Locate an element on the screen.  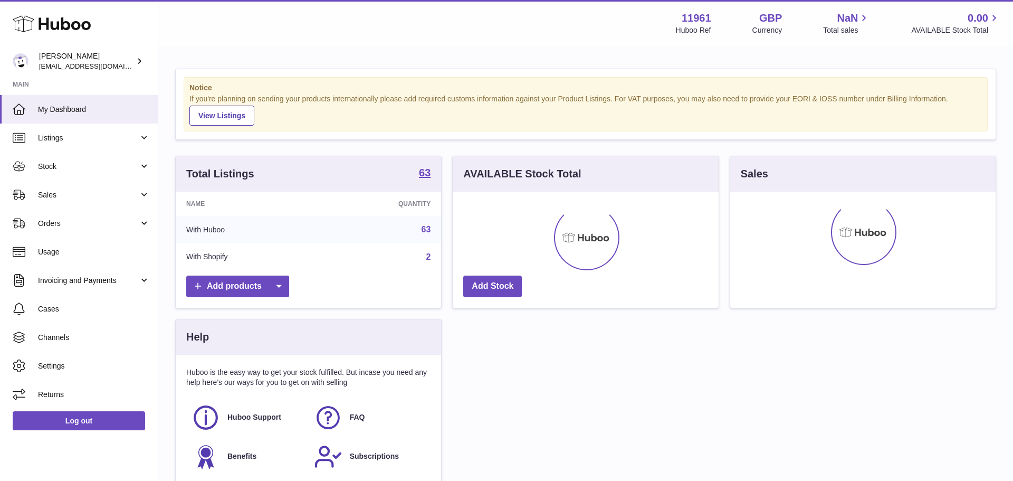
a: Add Stock is located at coordinates (492, 286).